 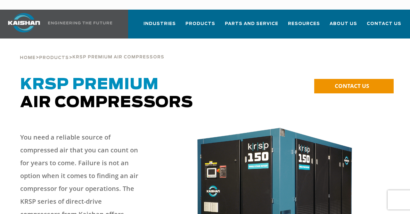 I want to click on span: Home, so click(x=28, y=58).